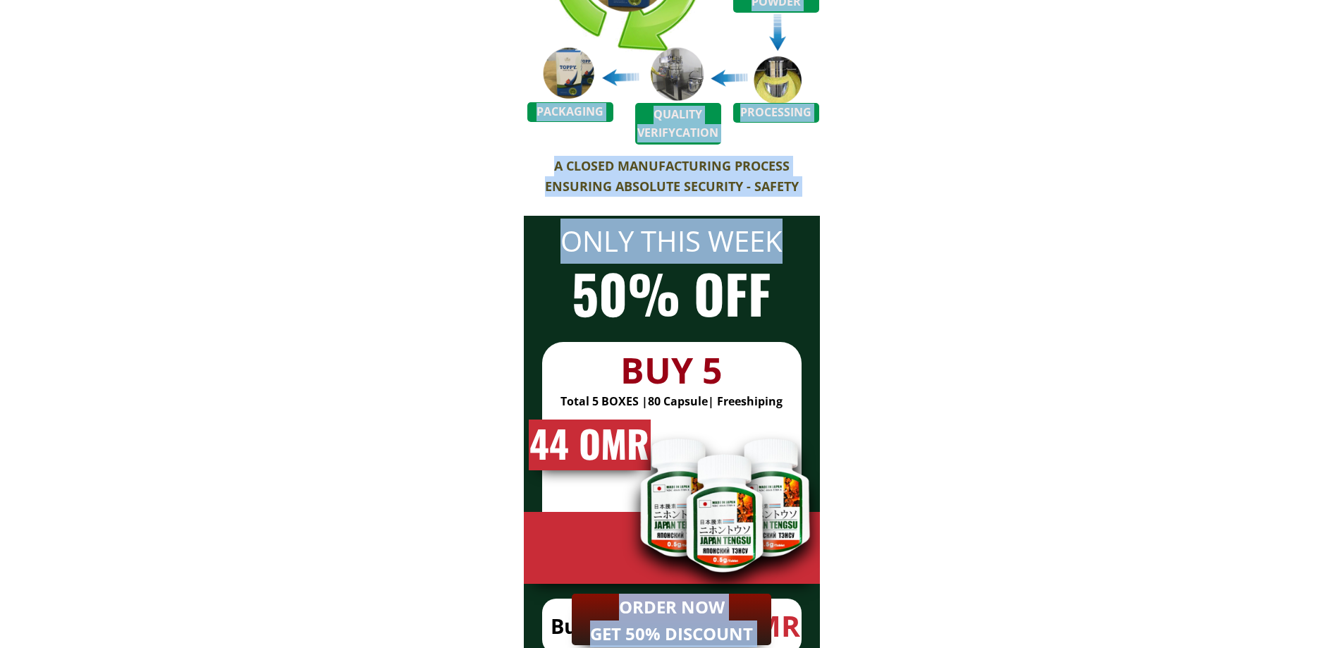  Describe the element at coordinates (570, 112) in the screenshot. I see `h3: PACKAGING` at that location.